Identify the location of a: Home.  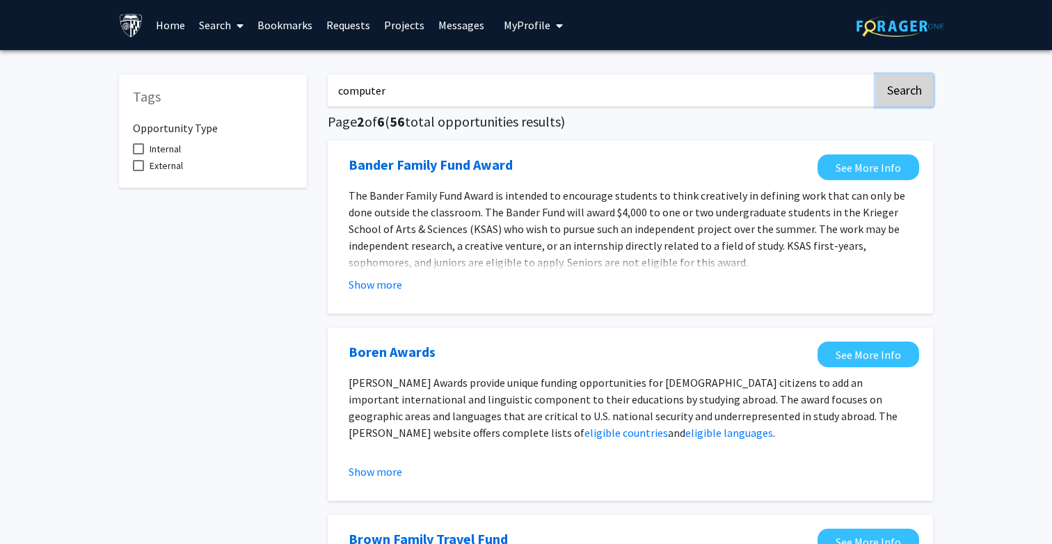
(170, 25).